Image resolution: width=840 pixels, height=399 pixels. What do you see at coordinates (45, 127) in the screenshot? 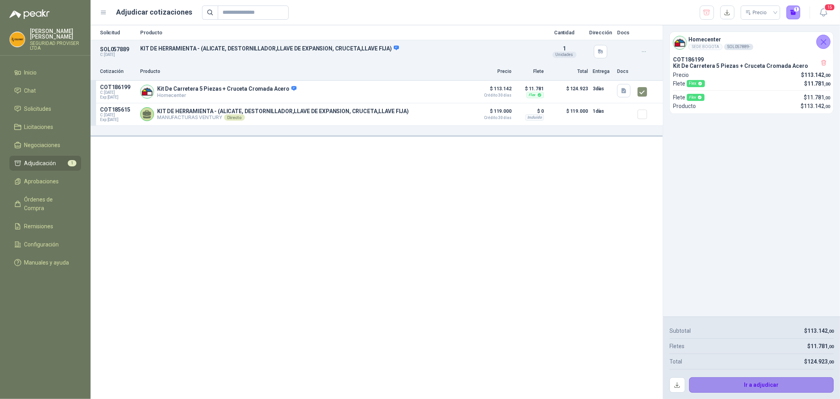
I see `a: Licitaciones` at bounding box center [45, 127].